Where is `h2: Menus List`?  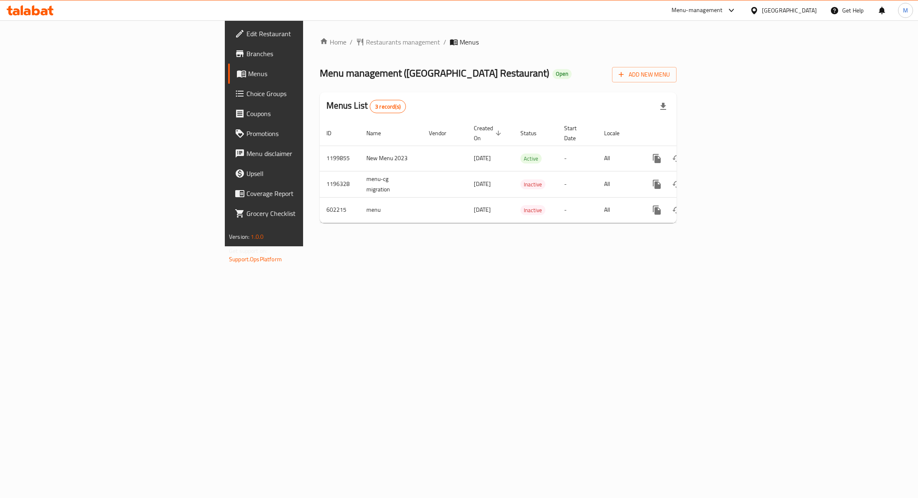
h2: Menus List is located at coordinates (366, 106).